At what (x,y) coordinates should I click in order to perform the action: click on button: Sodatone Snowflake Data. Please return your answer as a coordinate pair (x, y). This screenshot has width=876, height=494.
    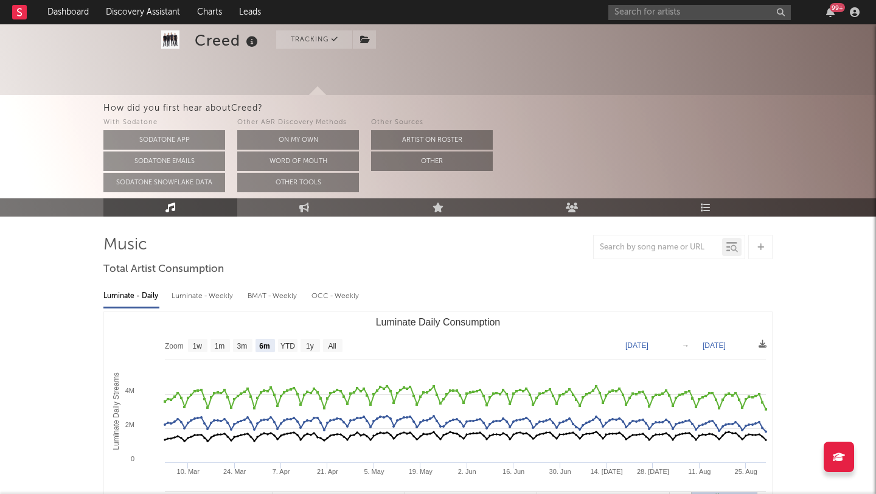
    Looking at the image, I should click on (164, 183).